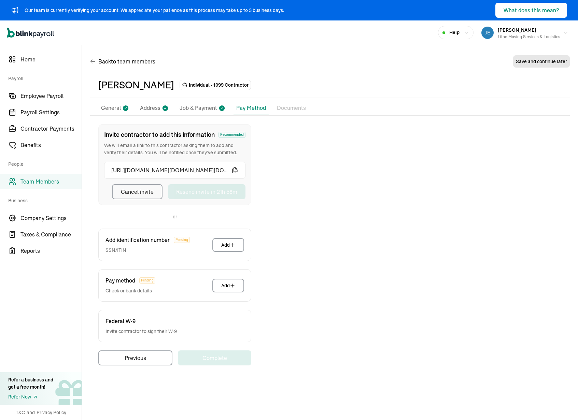 This screenshot has height=420, width=578. I want to click on div: Our team is currently verifying your account. We appreciate your patience as this process may tak..., so click(154, 10).